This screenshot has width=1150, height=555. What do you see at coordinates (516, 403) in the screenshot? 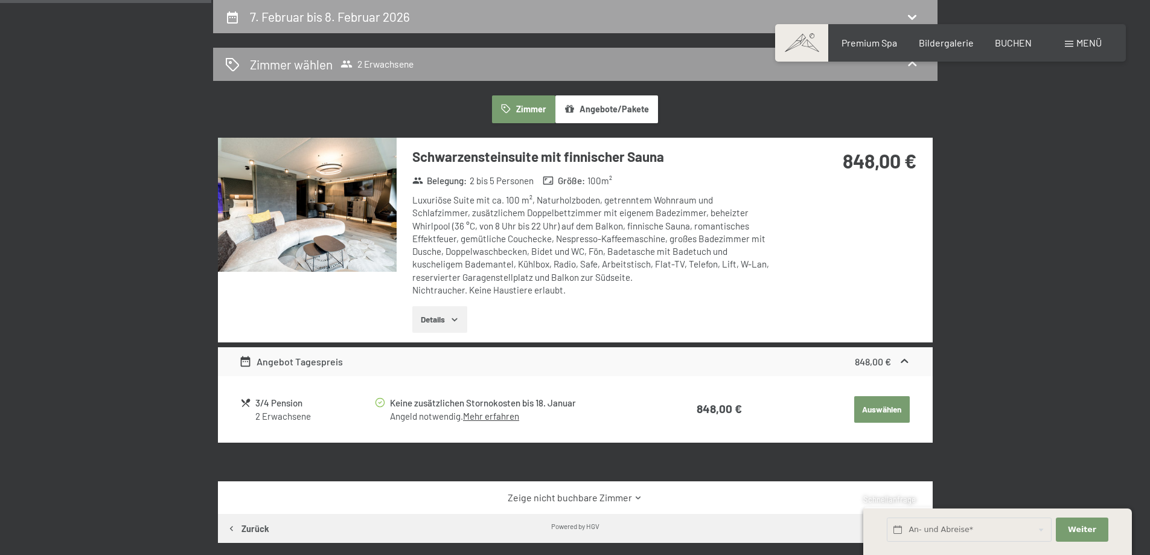
I see `div: Keine zusätzlichen Stornokosten bis 18. Januar` at bounding box center [516, 403].